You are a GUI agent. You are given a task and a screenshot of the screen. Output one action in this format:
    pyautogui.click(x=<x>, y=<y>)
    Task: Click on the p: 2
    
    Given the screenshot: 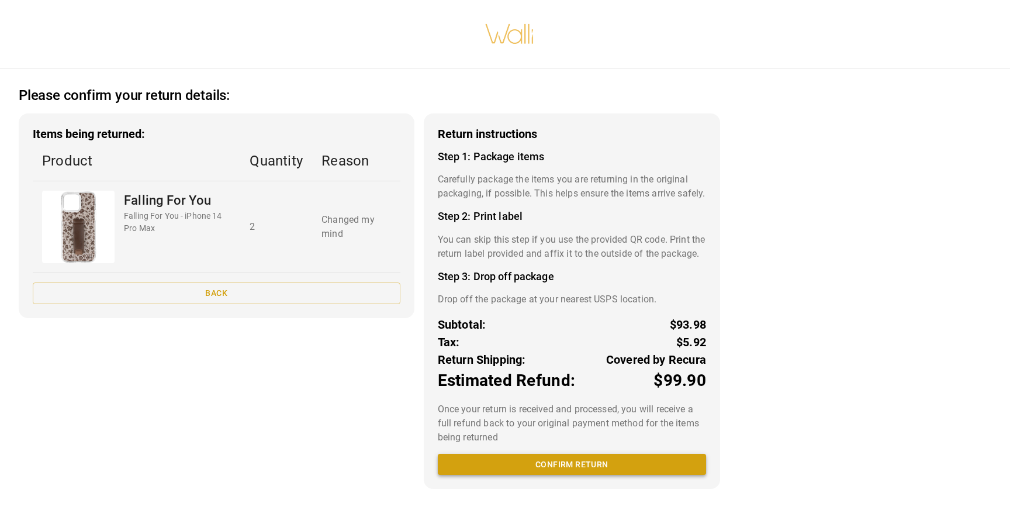 What is the action you would take?
    pyautogui.click(x=276, y=227)
    